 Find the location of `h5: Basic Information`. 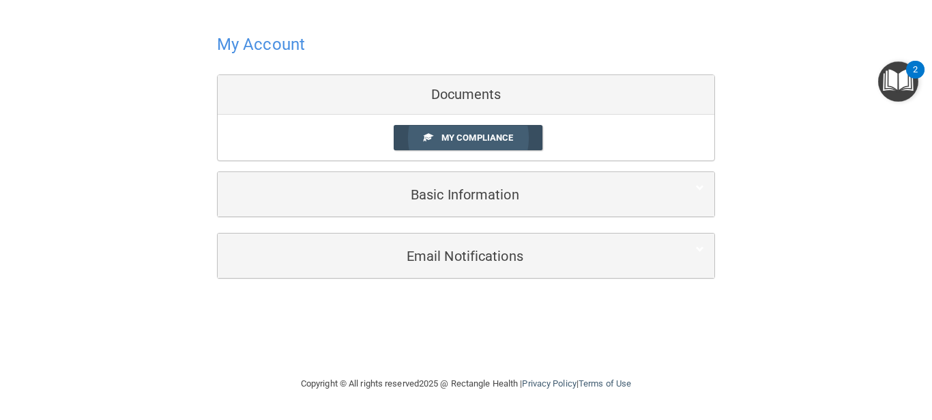

h5: Basic Information is located at coordinates (445, 194).